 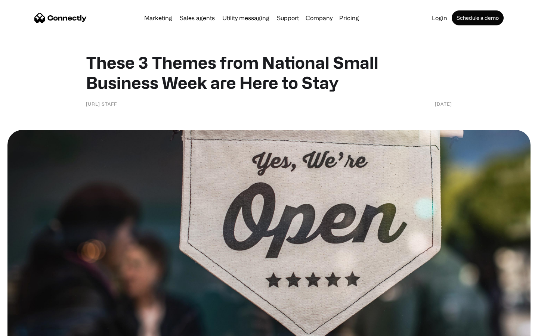 I want to click on a: Pricing, so click(x=349, y=18).